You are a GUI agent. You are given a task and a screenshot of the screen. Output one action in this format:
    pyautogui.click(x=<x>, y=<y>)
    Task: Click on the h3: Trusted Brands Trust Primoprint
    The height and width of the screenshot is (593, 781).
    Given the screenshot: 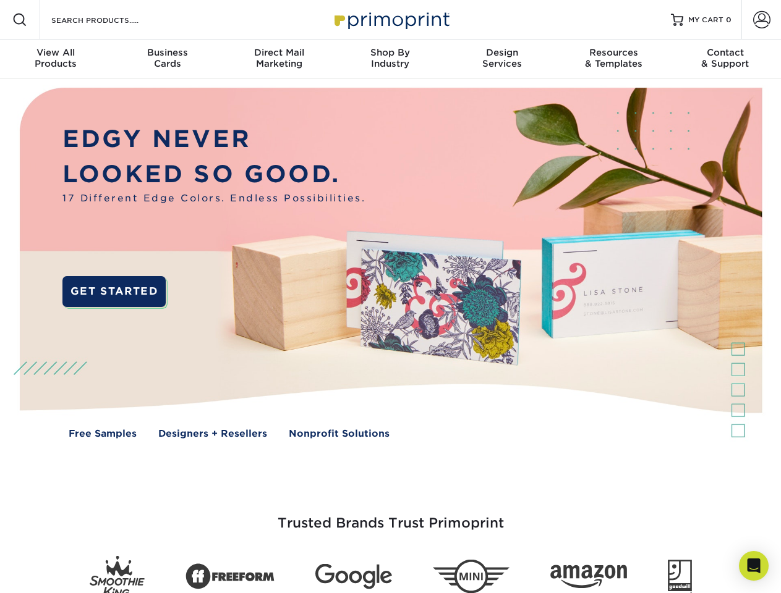 What is the action you would take?
    pyautogui.click(x=391, y=516)
    